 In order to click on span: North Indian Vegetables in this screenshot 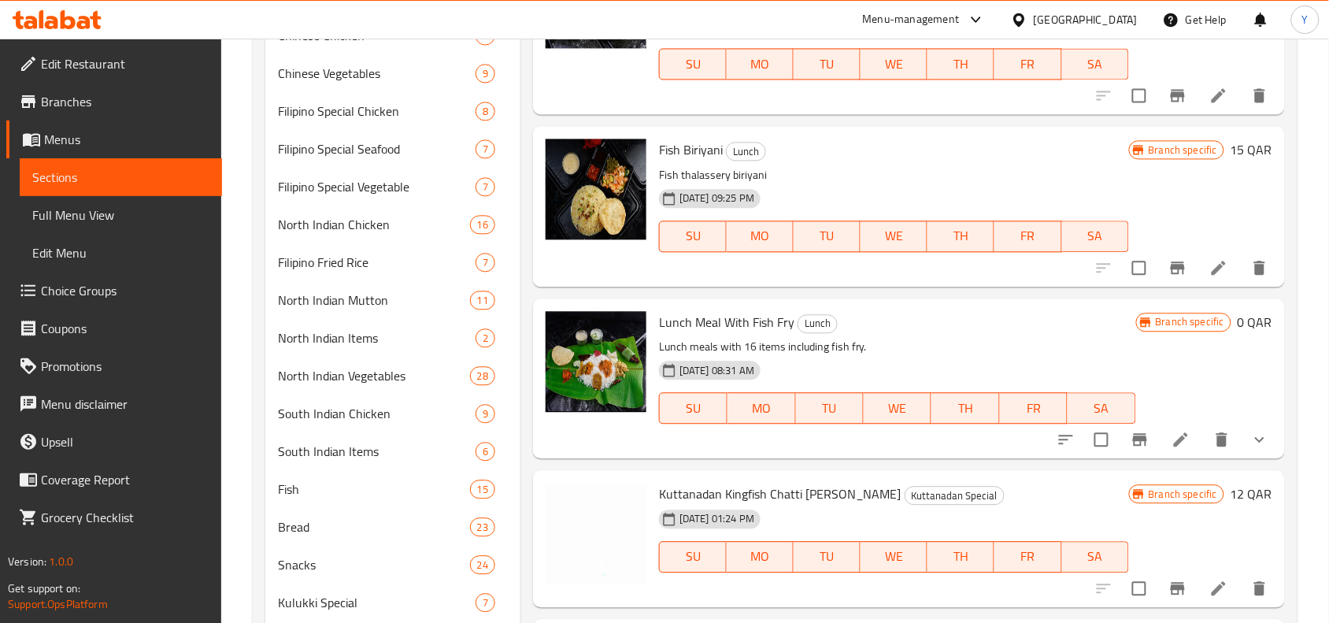, I will do `click(373, 376)`.